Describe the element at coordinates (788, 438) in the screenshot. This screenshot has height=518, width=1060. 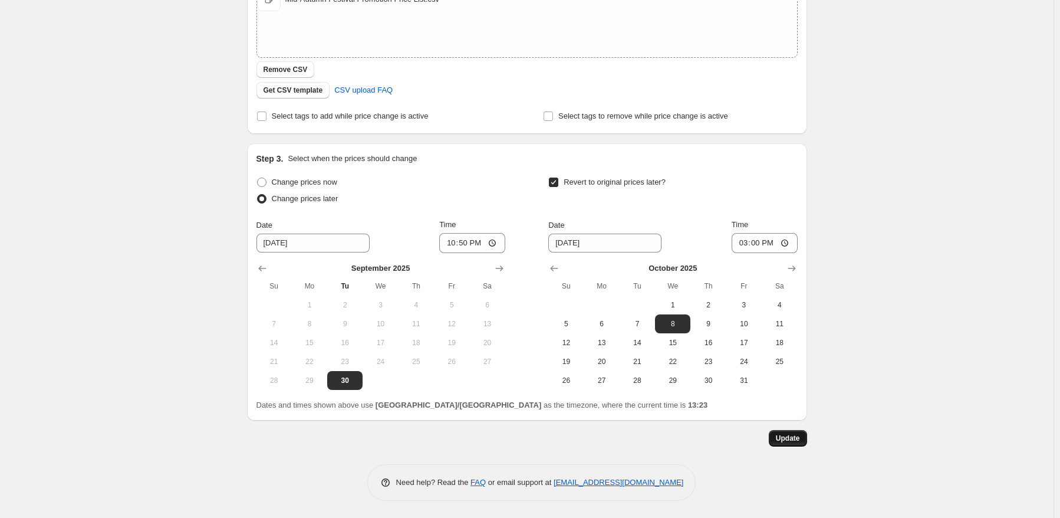
I see `button: Update` at that location.